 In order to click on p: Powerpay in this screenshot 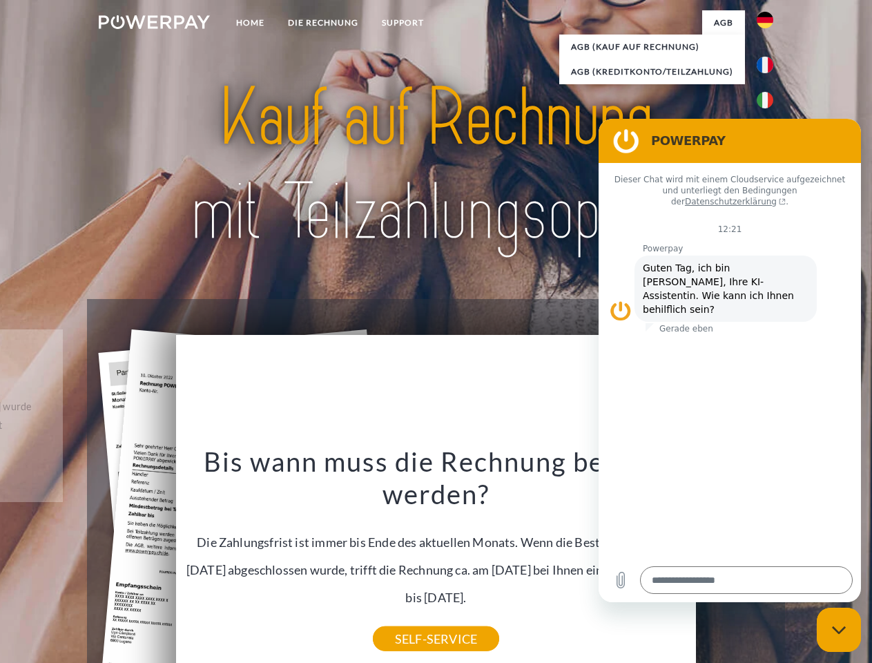, I will do `click(153, 130)`.